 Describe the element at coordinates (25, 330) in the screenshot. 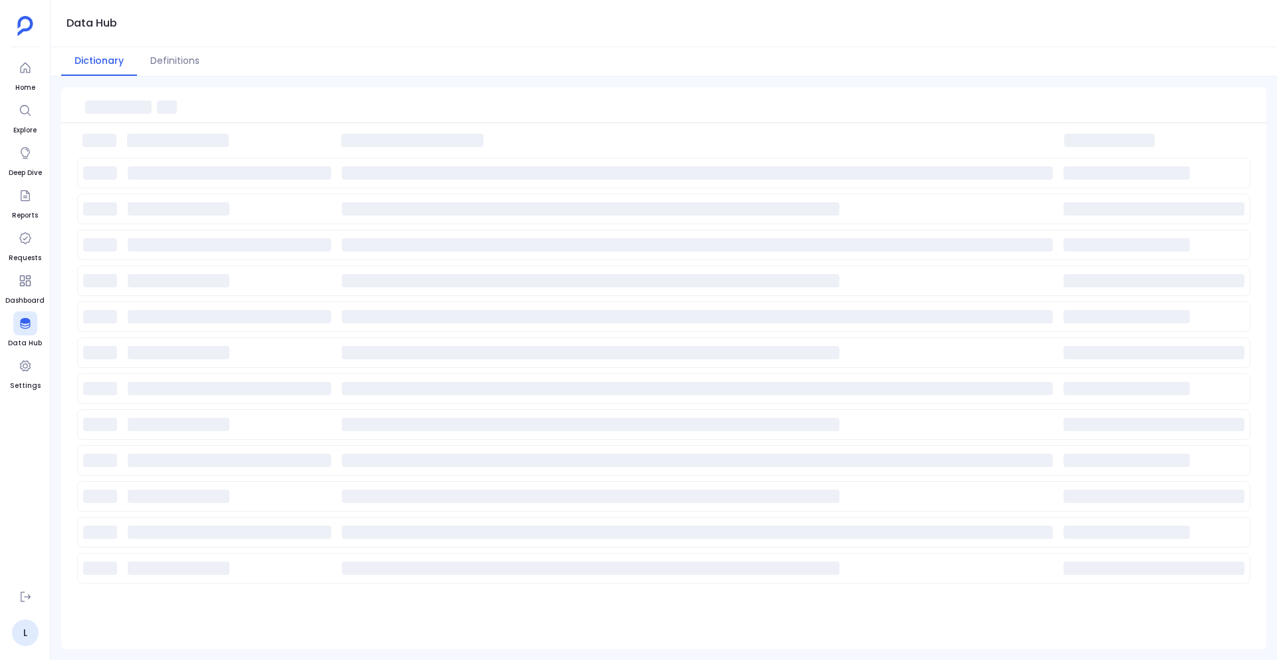

I see `a: Data Hub` at that location.